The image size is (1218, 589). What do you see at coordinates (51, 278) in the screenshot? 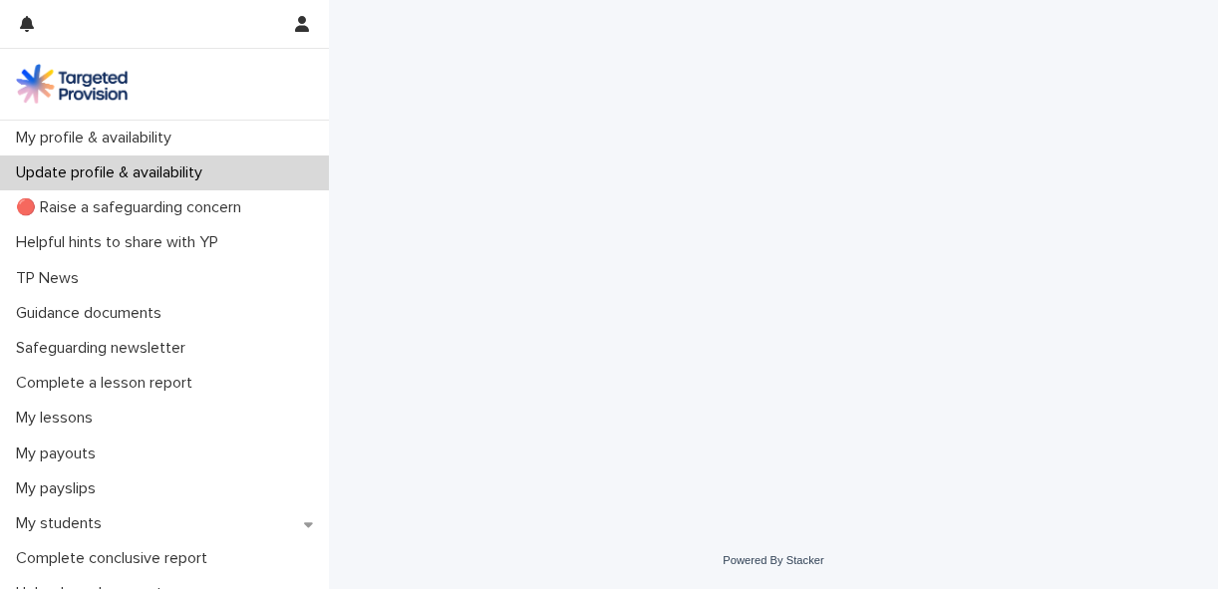
I see `p: TP News` at bounding box center [51, 278].